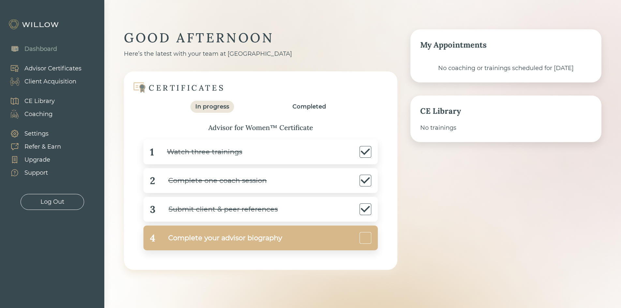 The height and width of the screenshot is (308, 621). Describe the element at coordinates (506, 128) in the screenshot. I see `div: No trainings` at that location.